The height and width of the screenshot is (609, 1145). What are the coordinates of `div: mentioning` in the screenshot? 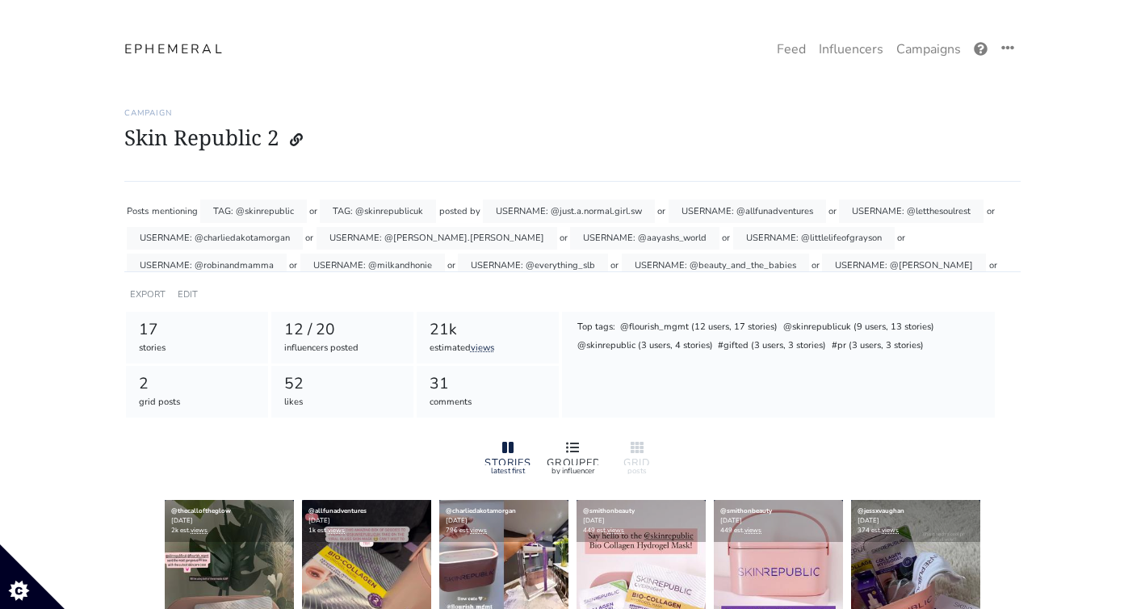 It's located at (174, 211).